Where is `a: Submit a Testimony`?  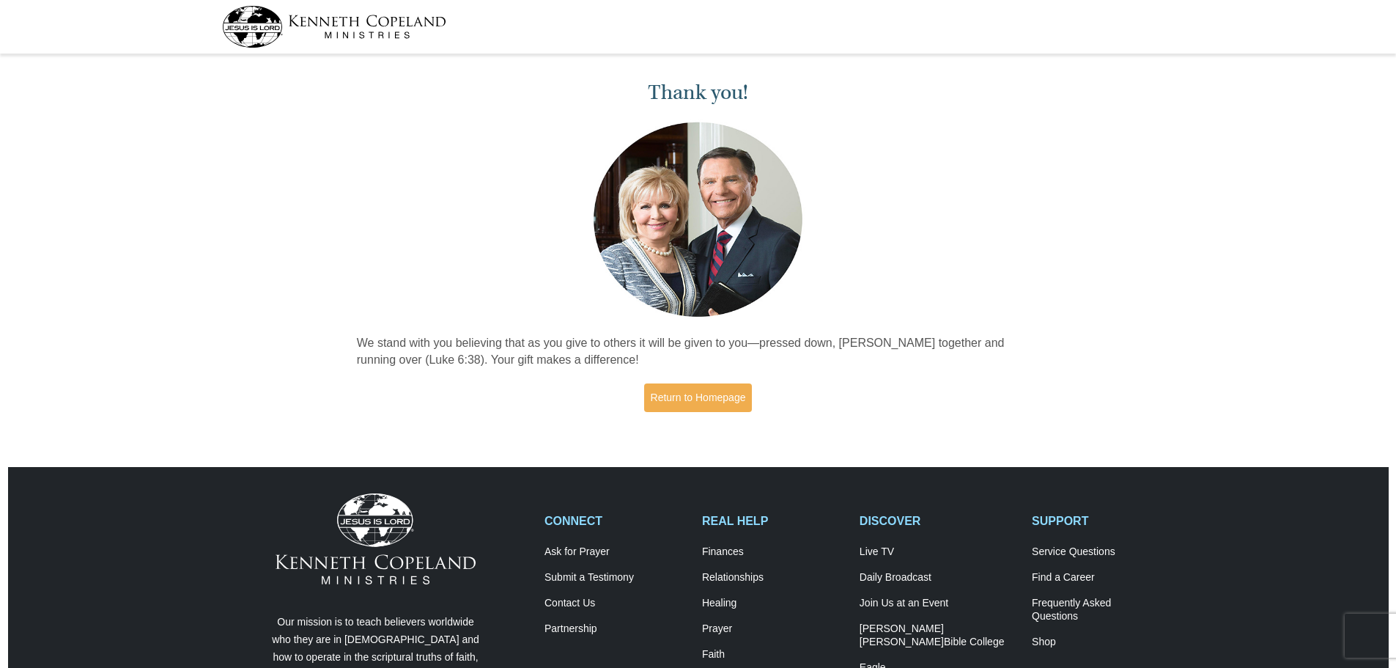
a: Submit a Testimony is located at coordinates (616, 577).